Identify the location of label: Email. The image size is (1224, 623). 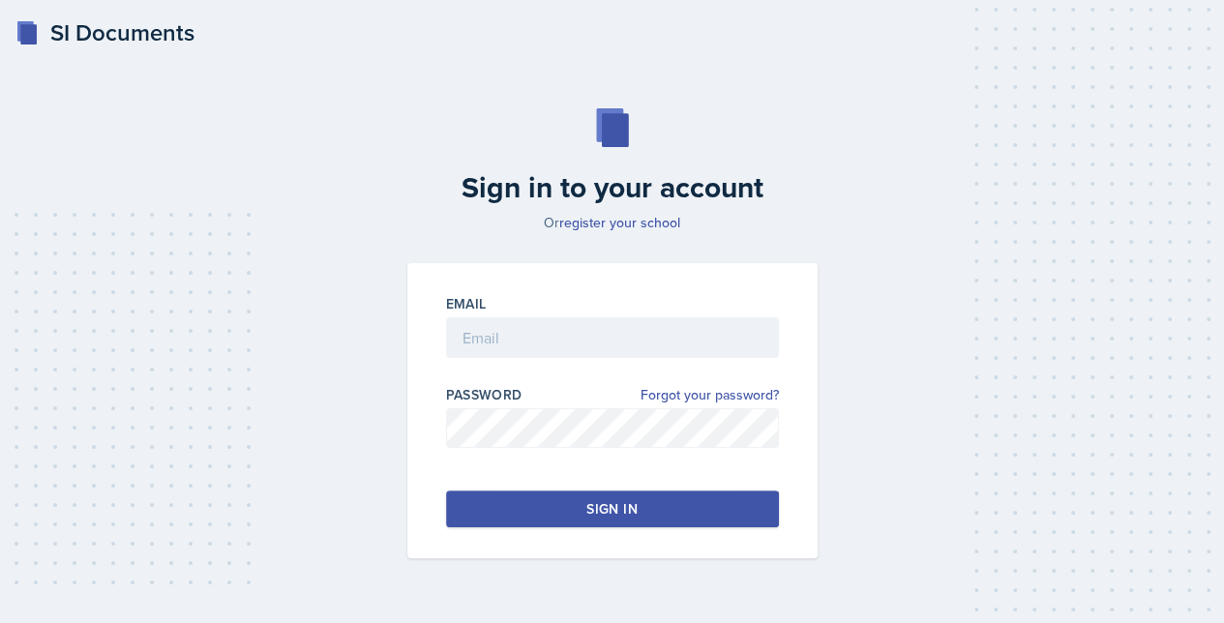
(466, 304).